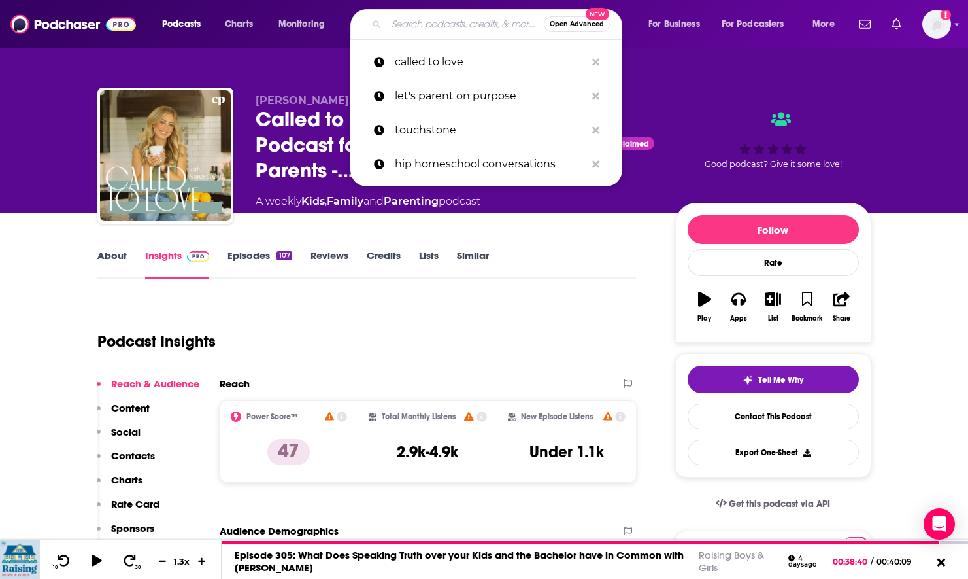  Describe the element at coordinates (940, 524) in the screenshot. I see `div: Open Intercom Messenger` at that location.